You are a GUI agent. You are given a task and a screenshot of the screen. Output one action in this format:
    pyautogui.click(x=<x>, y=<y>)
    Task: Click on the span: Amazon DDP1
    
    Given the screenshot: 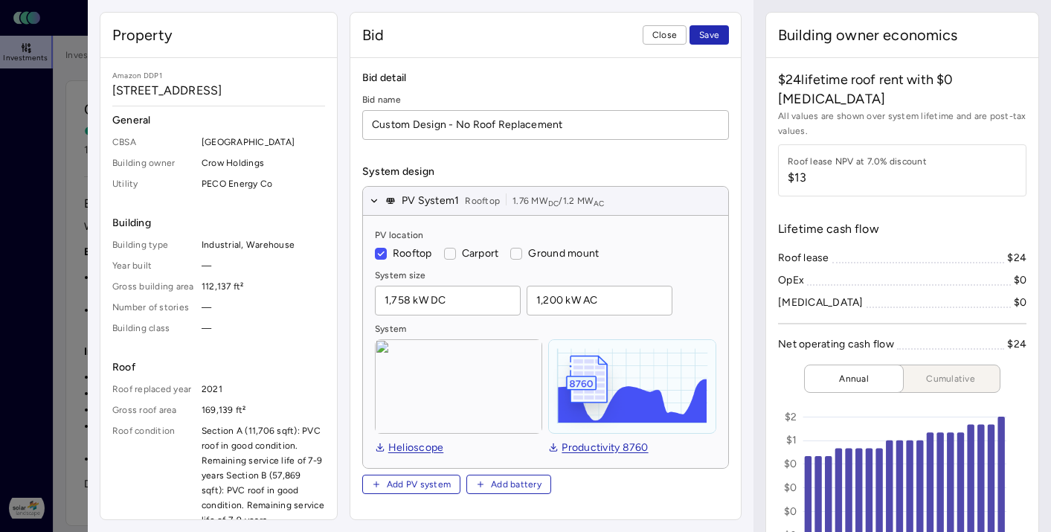 What is the action you would take?
    pyautogui.click(x=219, y=76)
    